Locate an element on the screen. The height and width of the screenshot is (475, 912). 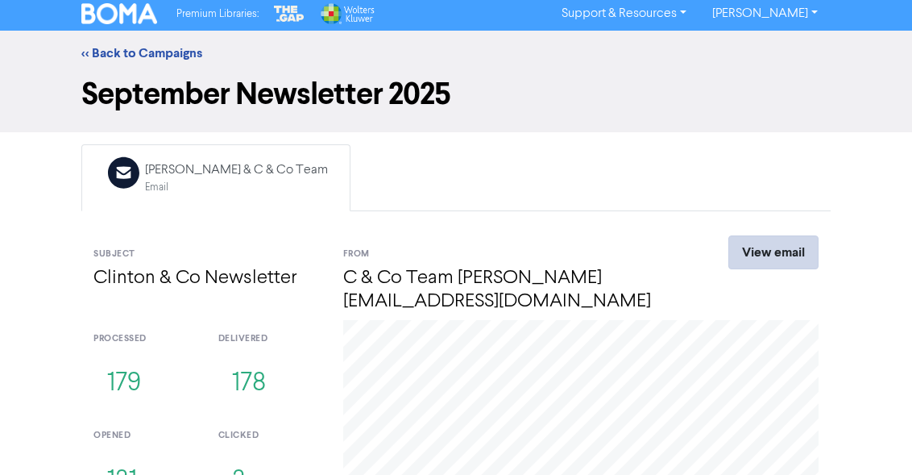
div: From is located at coordinates (518, 254).